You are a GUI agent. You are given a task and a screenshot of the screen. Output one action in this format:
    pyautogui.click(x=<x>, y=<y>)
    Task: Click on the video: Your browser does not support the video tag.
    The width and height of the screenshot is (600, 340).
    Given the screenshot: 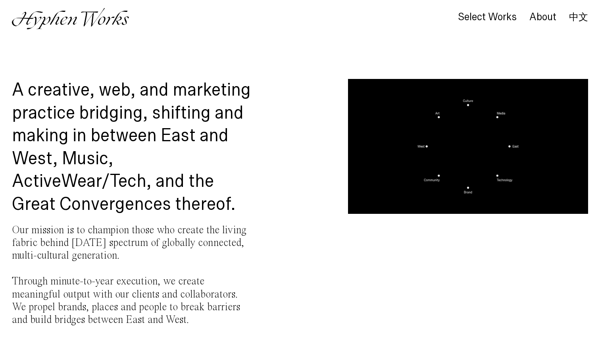 What is the action you would take?
    pyautogui.click(x=468, y=146)
    